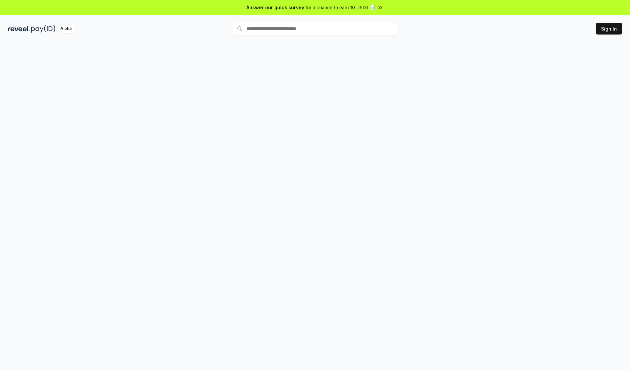 The width and height of the screenshot is (630, 371). I want to click on button: Sign In, so click(609, 29).